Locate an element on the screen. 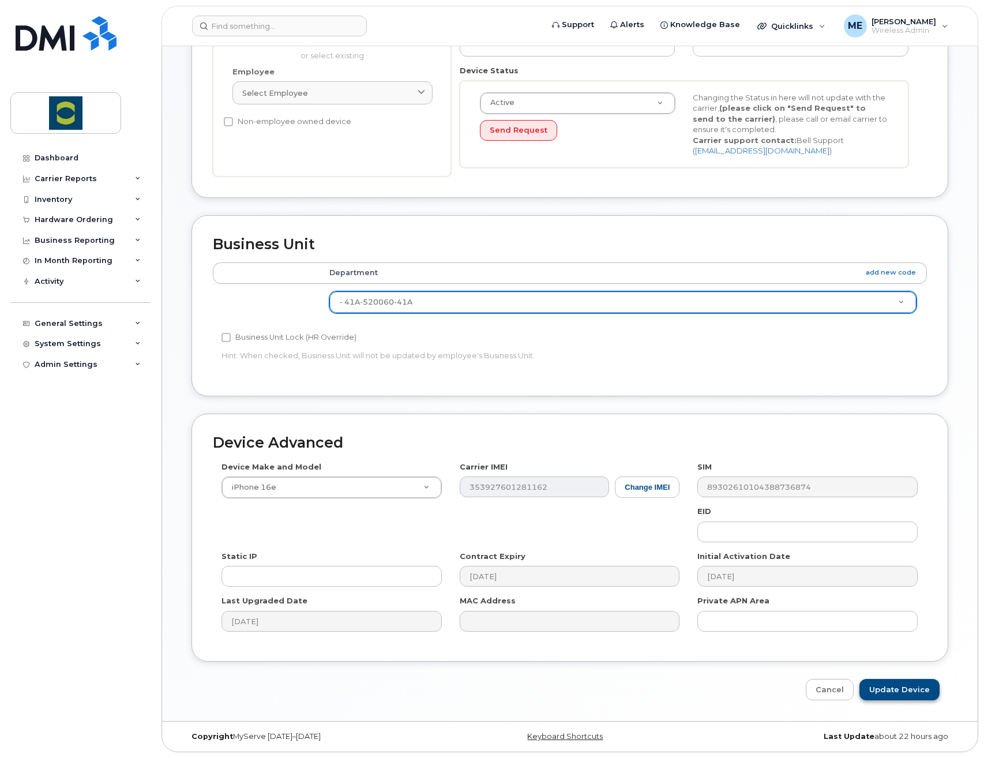  h2: Business Unit is located at coordinates (570, 244).